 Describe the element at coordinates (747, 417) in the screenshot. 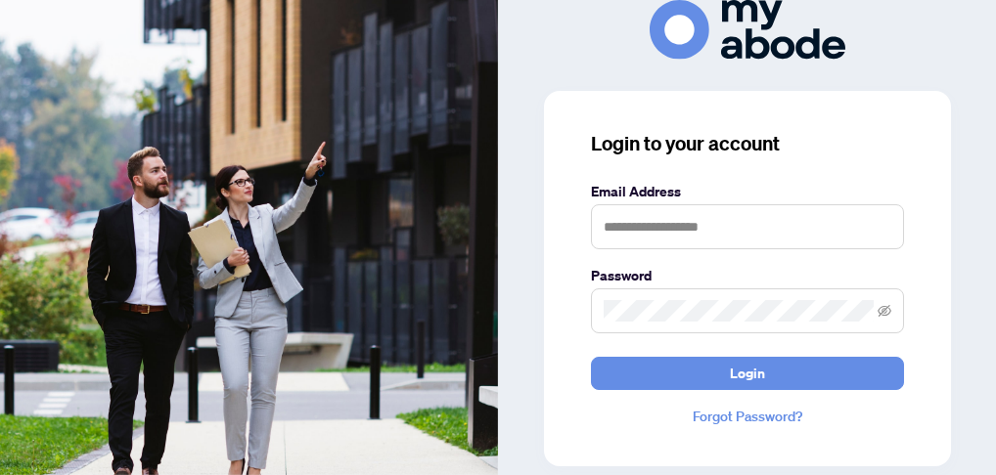

I see `a: Forgot Password?` at that location.